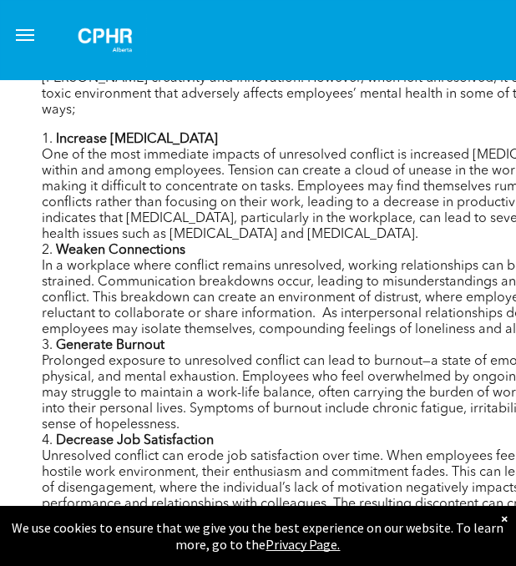 The image size is (516, 566). What do you see at coordinates (110, 345) in the screenshot?
I see `b: Generate Burnout` at bounding box center [110, 345].